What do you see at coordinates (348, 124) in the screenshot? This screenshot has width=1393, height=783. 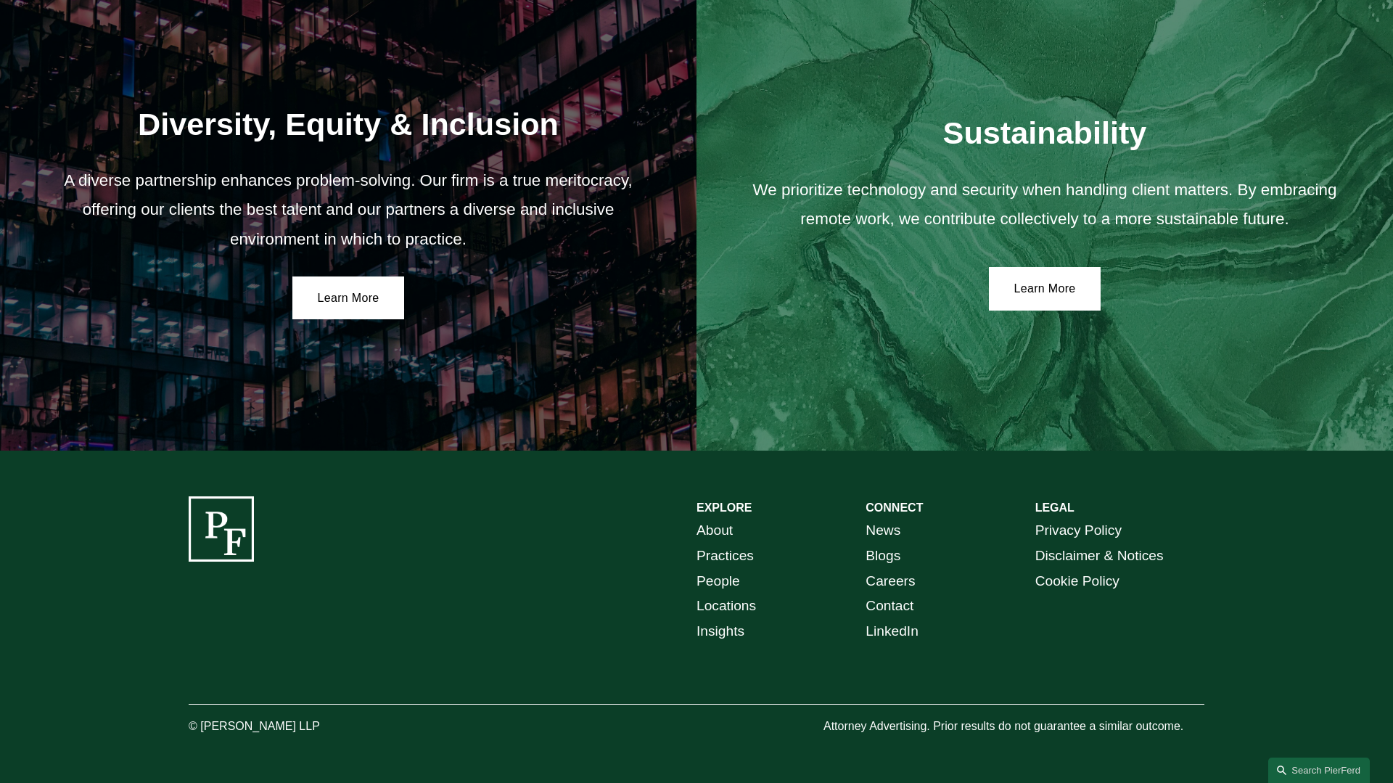 I see `h2: Diversity, Equity & Inclusion` at bounding box center [348, 124].